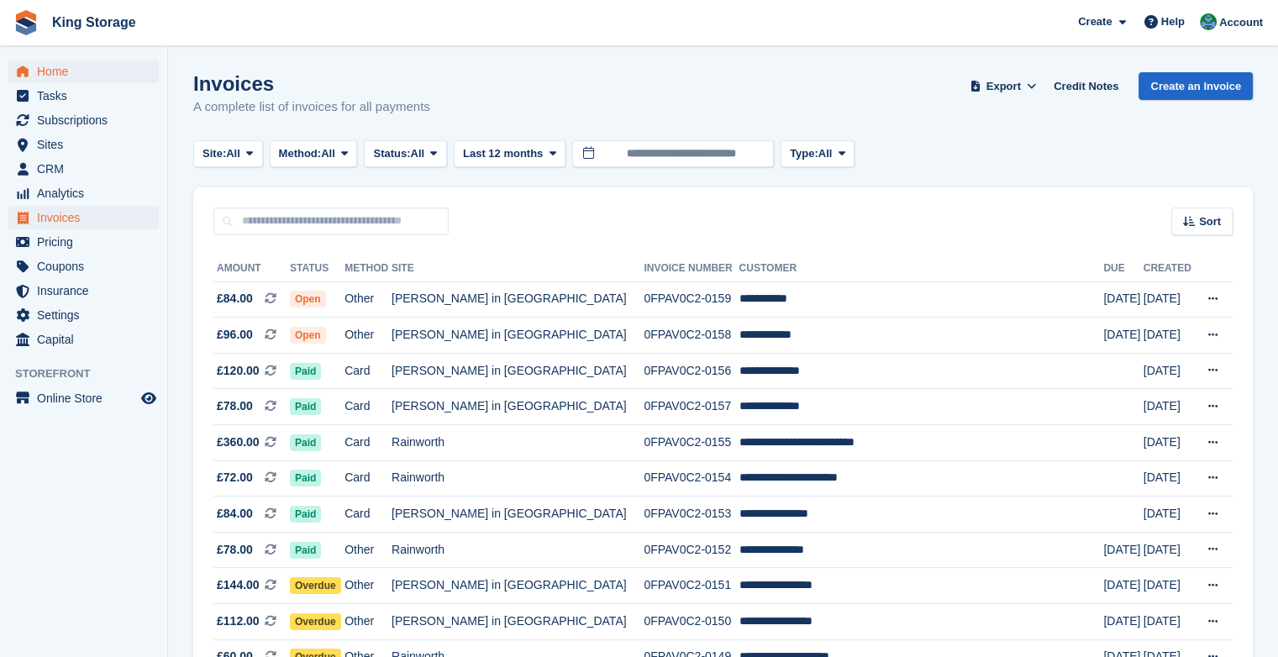 The image size is (1278, 657). I want to click on button: Type: All, so click(818, 154).